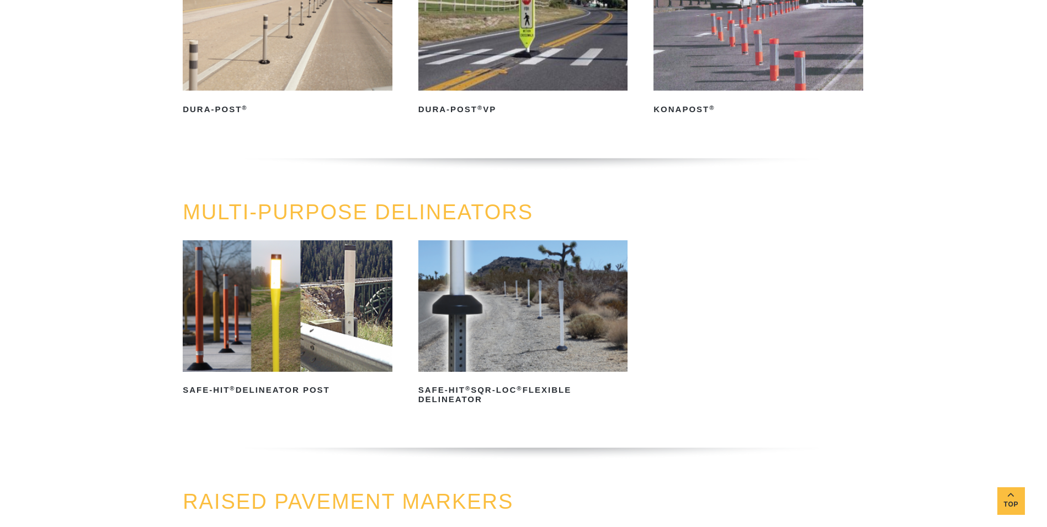 This screenshot has height=527, width=1047. I want to click on a: Safe-Hit®Delineator Post, so click(288, 319).